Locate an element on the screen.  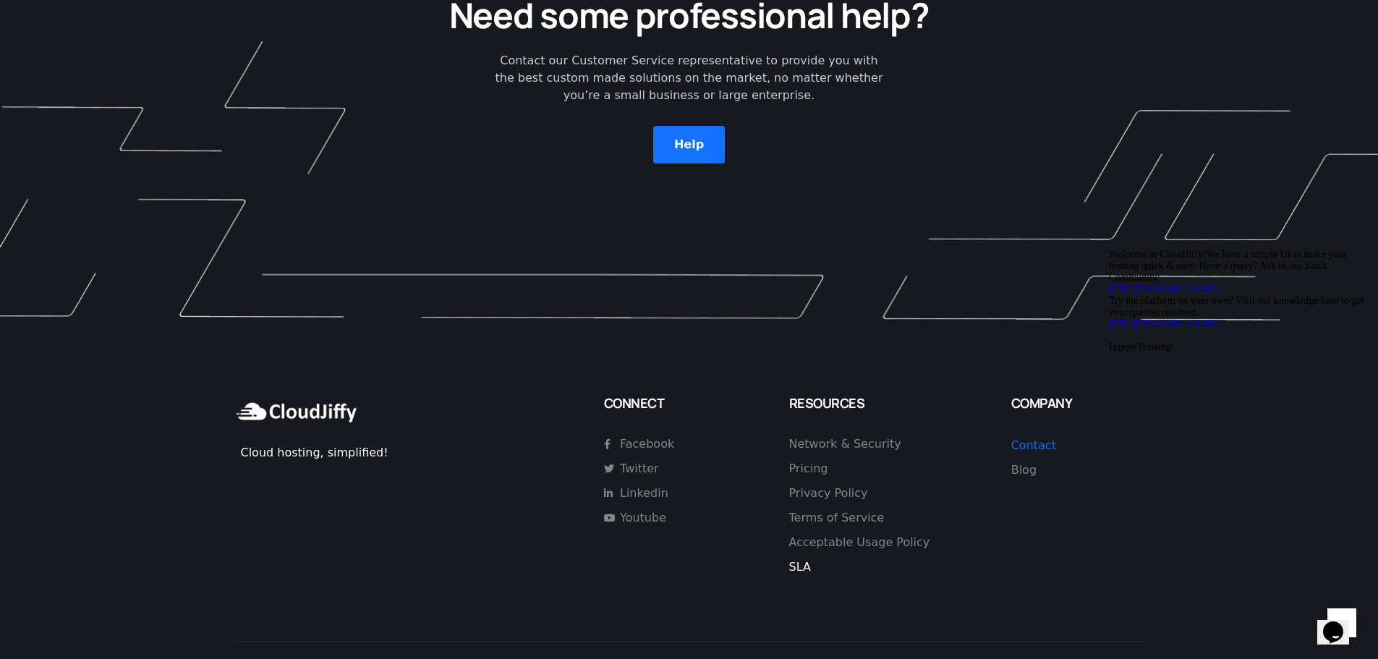
div: Contact our Customer Service representative to provide you with the best custom made solutions on... is located at coordinates (689, 78).